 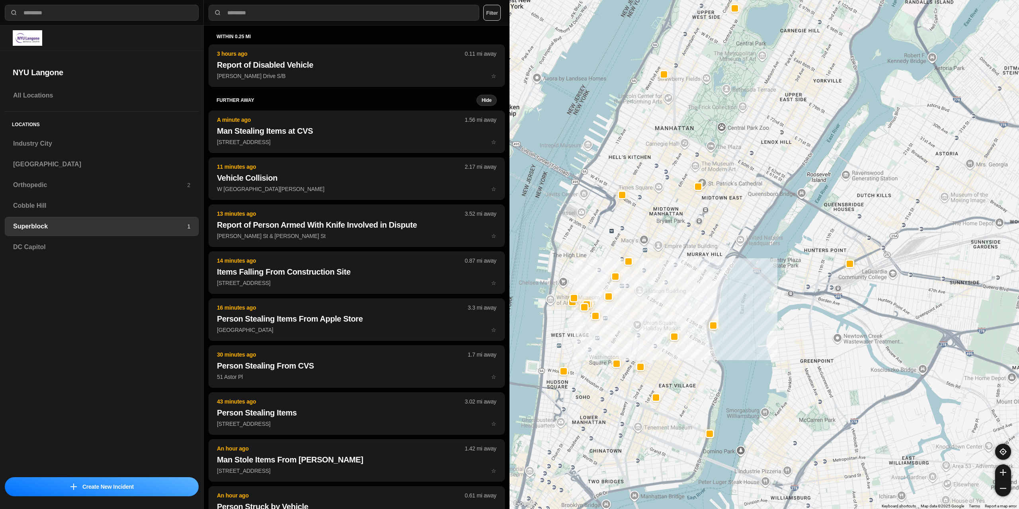 I want to click on a: DC Capitol, so click(x=102, y=247).